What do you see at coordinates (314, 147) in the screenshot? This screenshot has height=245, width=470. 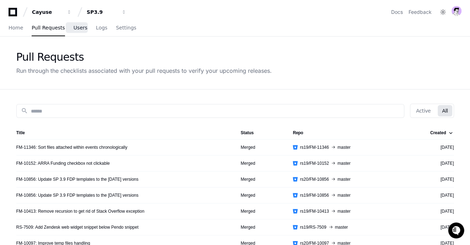 I see `span: rs19/FM-11346` at bounding box center [314, 147].